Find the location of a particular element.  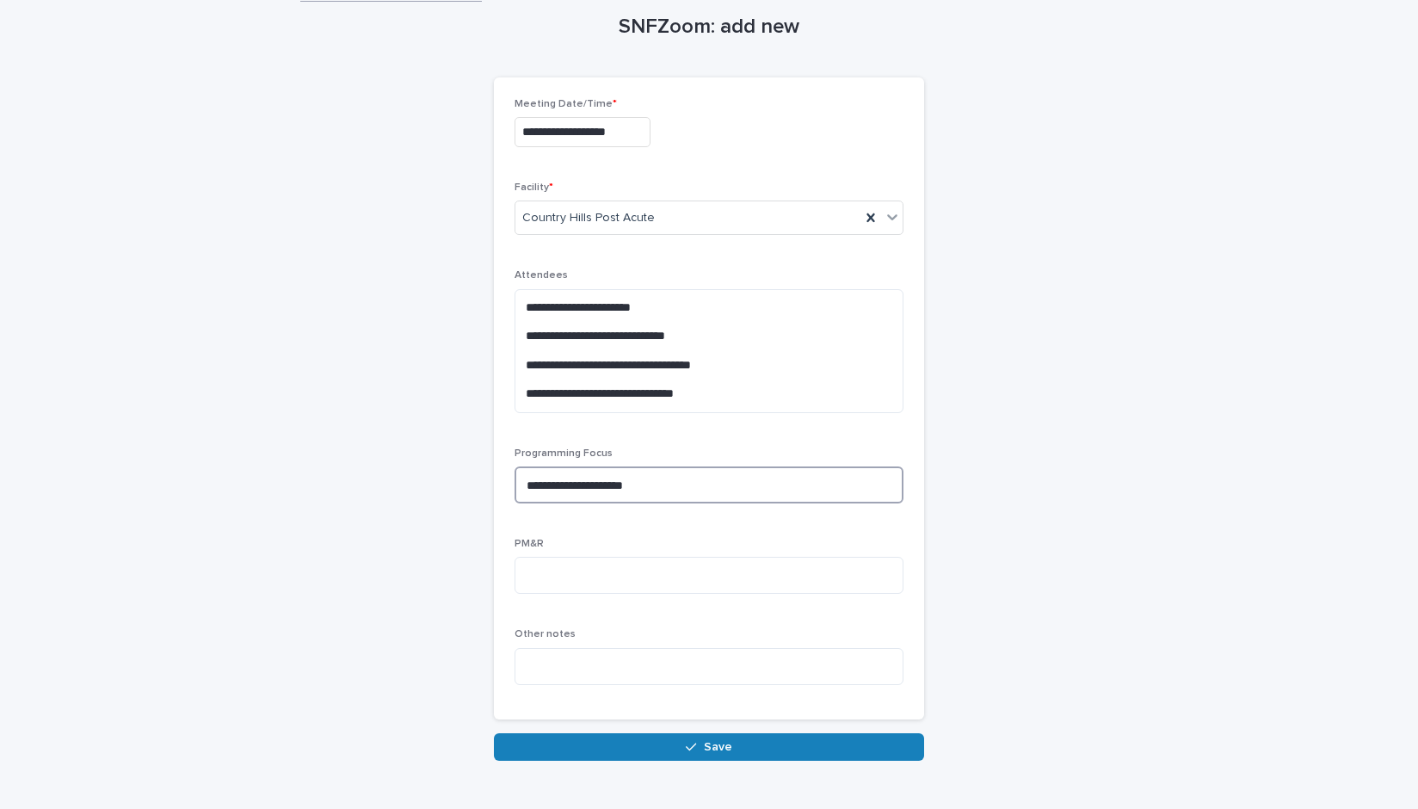

button: Save is located at coordinates (709, 747).